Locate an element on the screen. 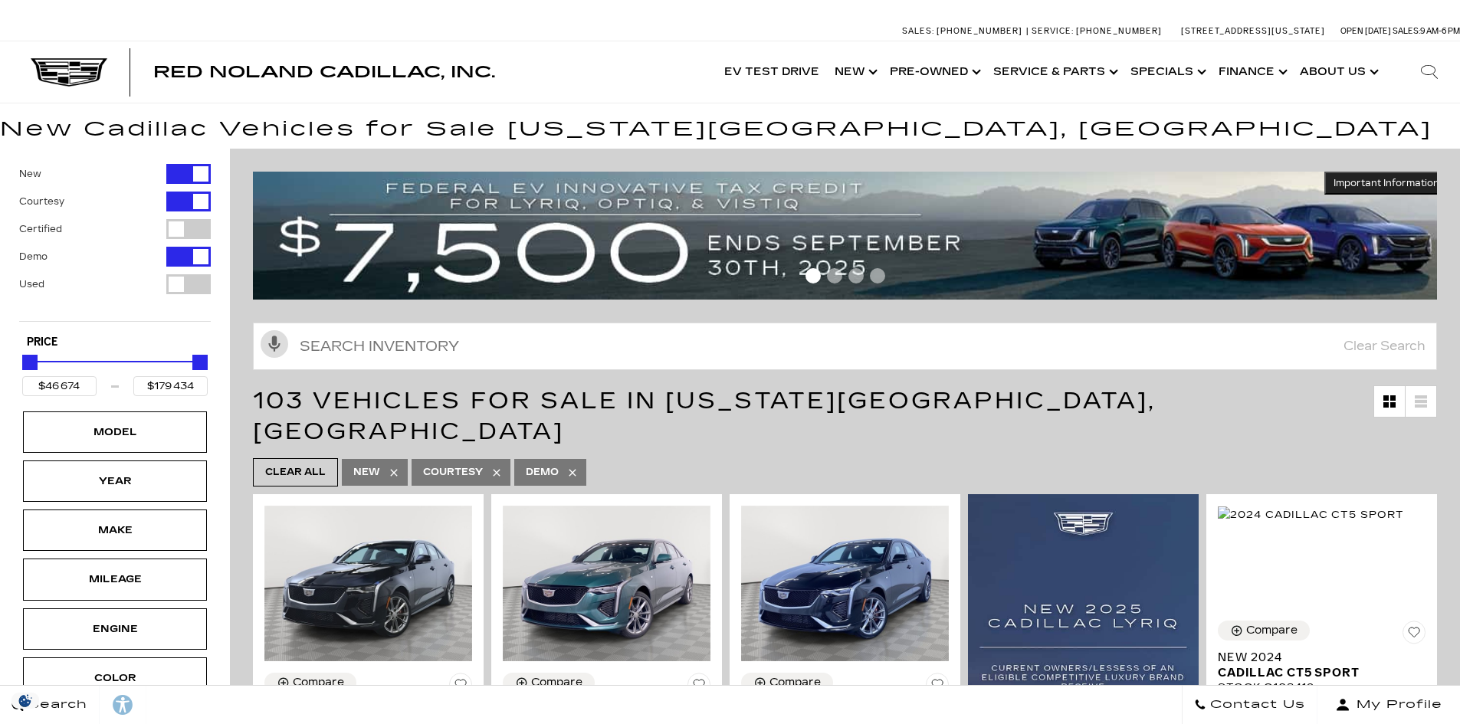 The width and height of the screenshot is (1460, 724). img: Opt-Out Icon is located at coordinates (25, 700).